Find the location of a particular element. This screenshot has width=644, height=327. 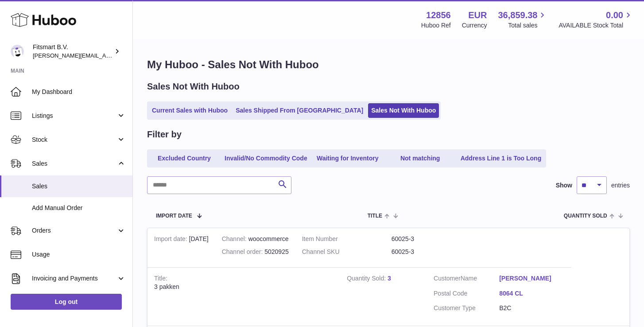

span: Total sales is located at coordinates (527, 25).